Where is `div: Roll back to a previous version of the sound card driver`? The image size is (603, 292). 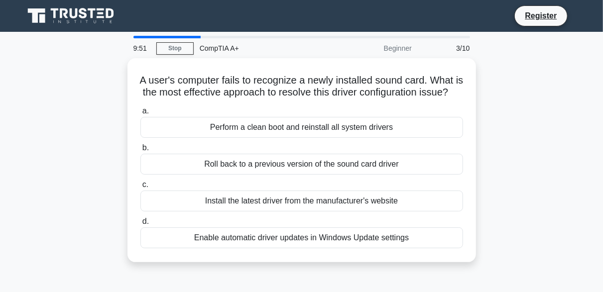
div: Roll back to a previous version of the sound card driver is located at coordinates (302, 164).